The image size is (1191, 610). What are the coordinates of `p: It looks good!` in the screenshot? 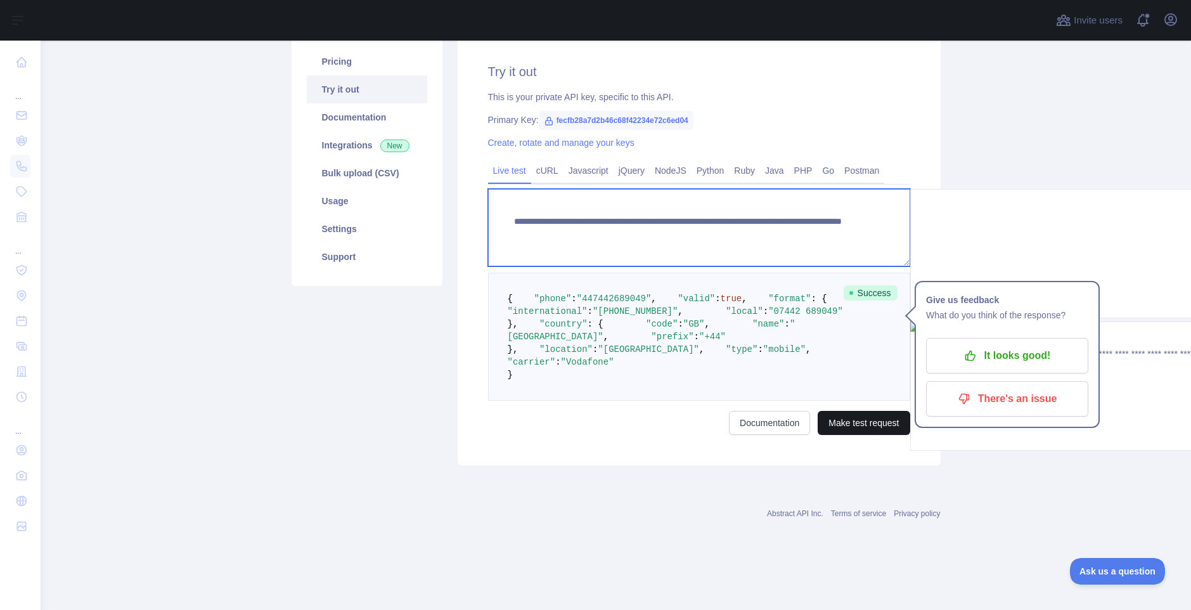 It's located at (1007, 356).